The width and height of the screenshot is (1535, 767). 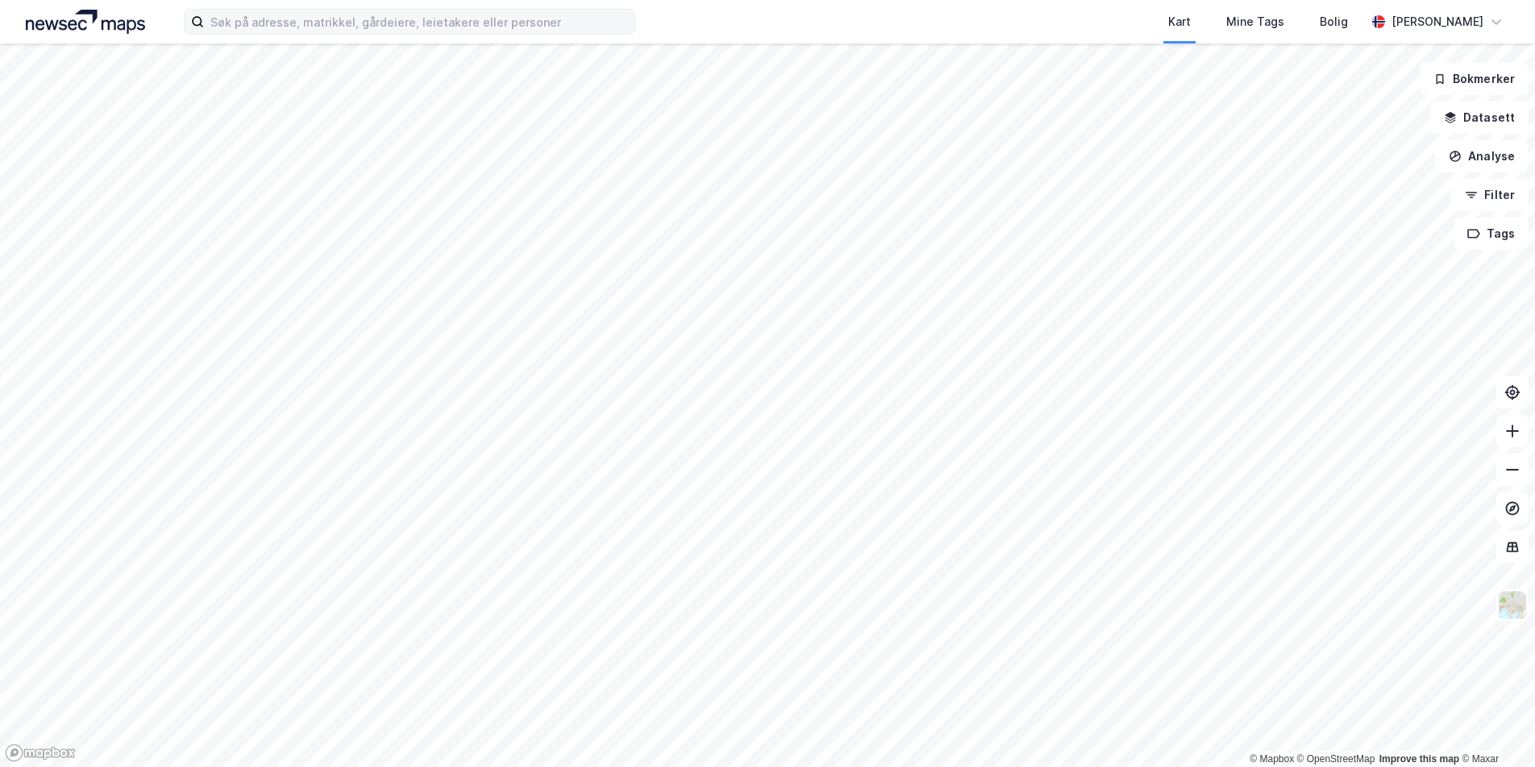 I want to click on input: Søk på adresse, matrikkel, gårdeiere, leietakere eller personer, so click(x=419, y=22).